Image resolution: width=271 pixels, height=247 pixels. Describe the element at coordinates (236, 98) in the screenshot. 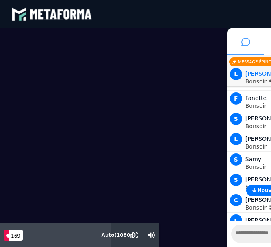

I see `span: F` at that location.